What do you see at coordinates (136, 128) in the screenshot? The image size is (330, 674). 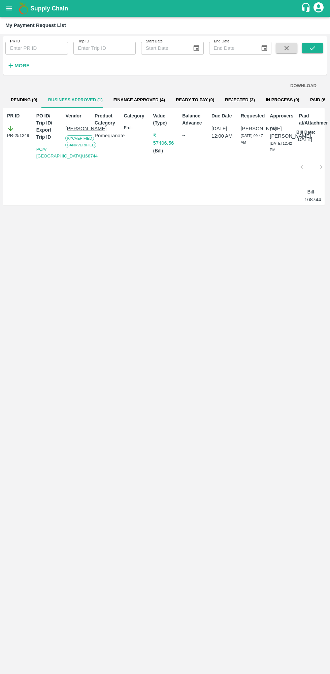 I see `p: Fruit` at bounding box center [136, 128].